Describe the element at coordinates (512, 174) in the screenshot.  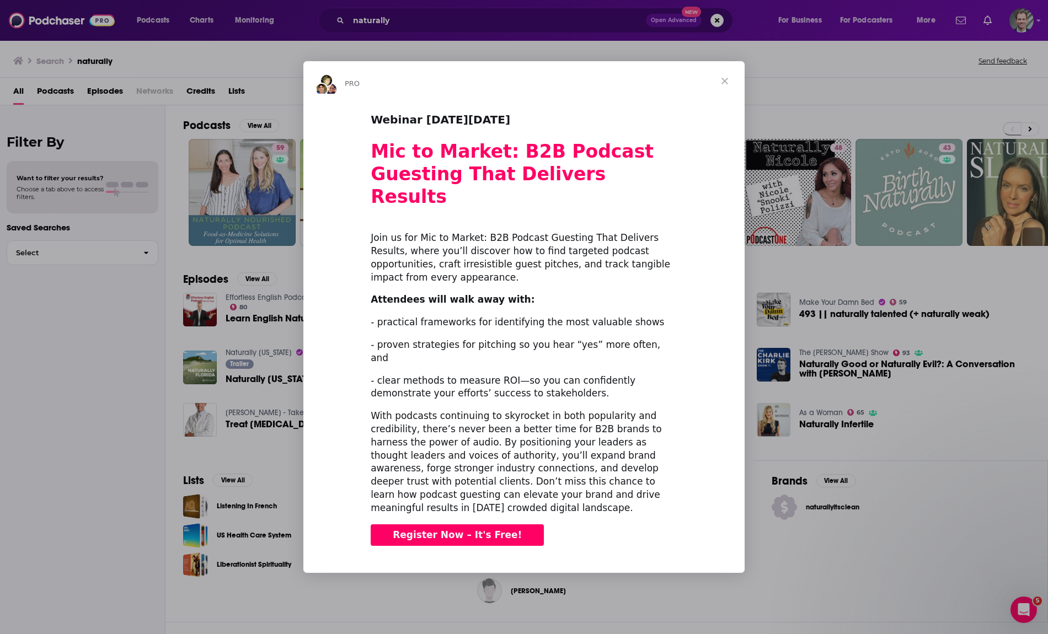
I see `b: Mic to Market: B2B Podcast Guesting That Delivers Results` at that location.